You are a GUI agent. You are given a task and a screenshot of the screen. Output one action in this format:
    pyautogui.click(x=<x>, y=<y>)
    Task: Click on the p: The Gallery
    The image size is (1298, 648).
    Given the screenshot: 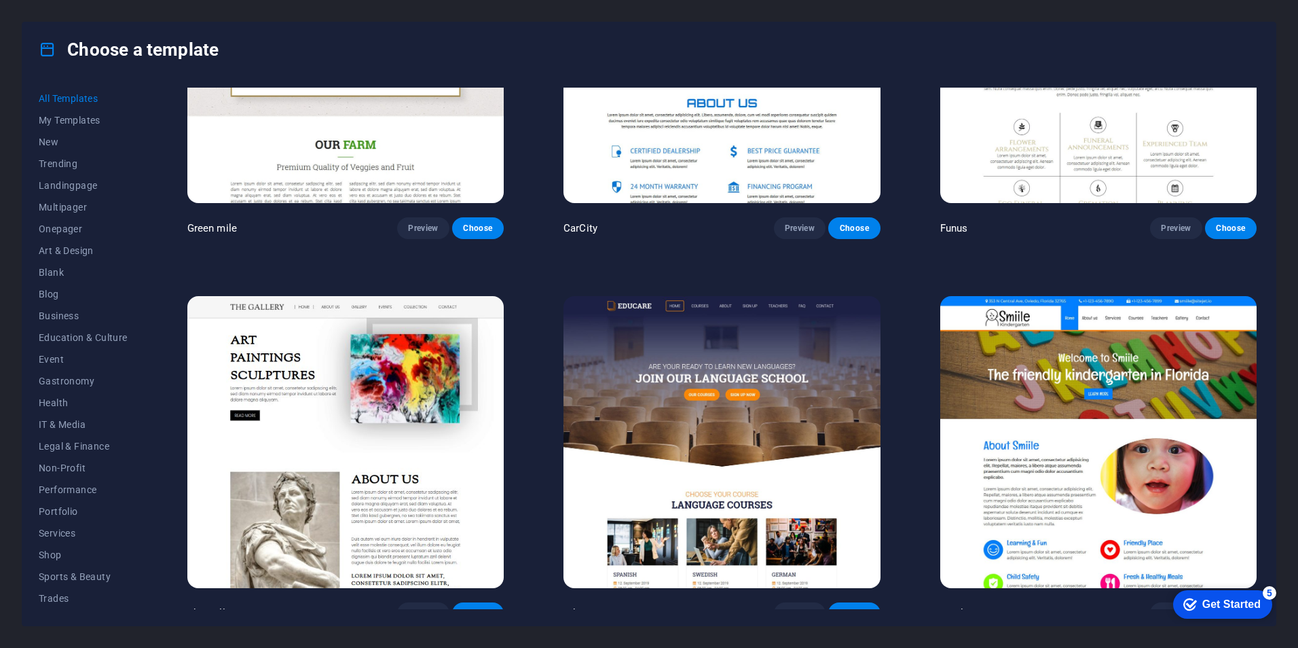 What is the action you would take?
    pyautogui.click(x=213, y=613)
    